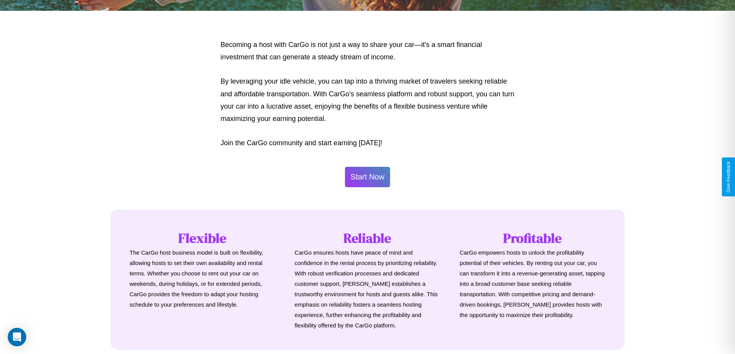 The image size is (735, 354). I want to click on p: By leveraging your idle vehicle, you can tap into a thriving market of travelers seeking reliable..., so click(368, 100).